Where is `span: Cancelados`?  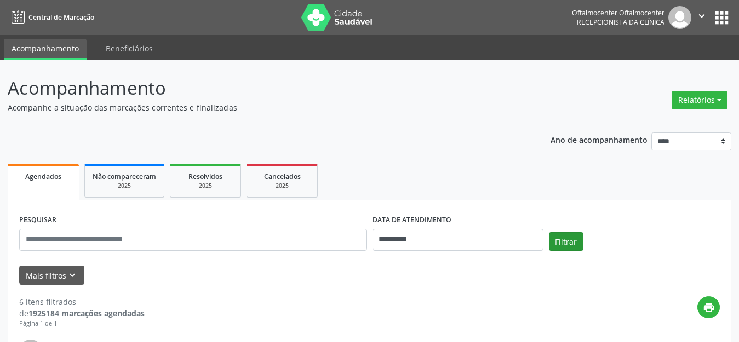
span: Cancelados is located at coordinates (282, 176).